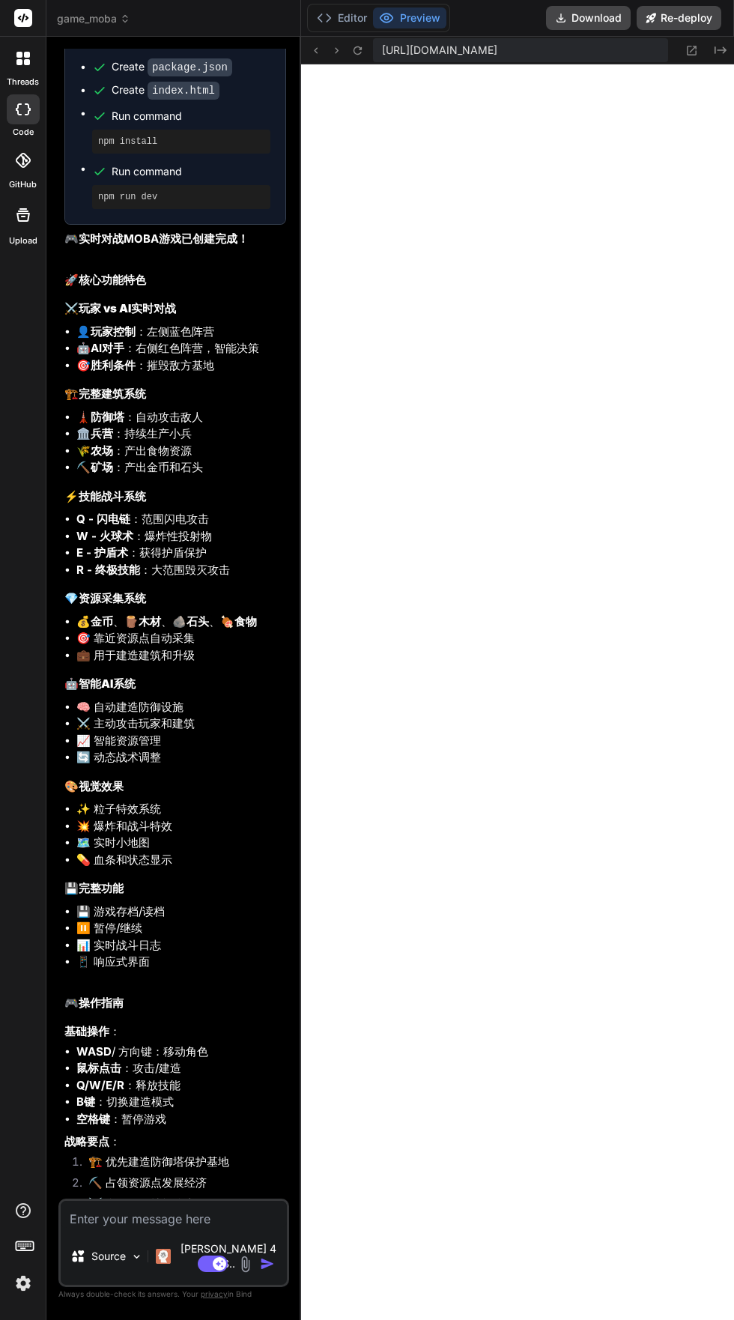  Describe the element at coordinates (181, 809) in the screenshot. I see `li: ✨ 粒子特效系统` at that location.